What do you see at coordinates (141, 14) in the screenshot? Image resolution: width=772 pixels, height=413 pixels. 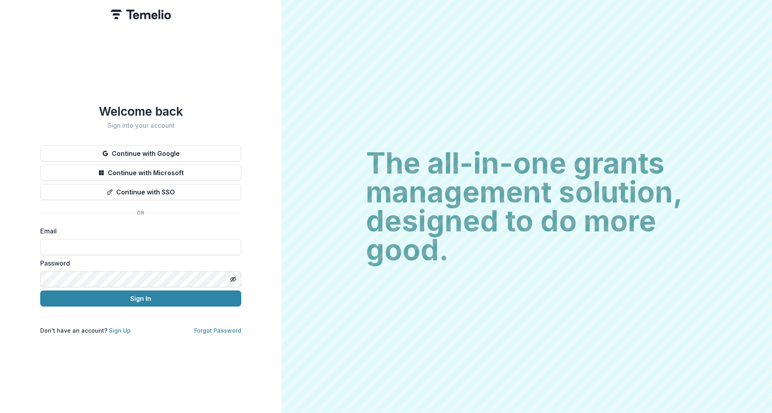 I see `img: Temelio` at bounding box center [141, 14].